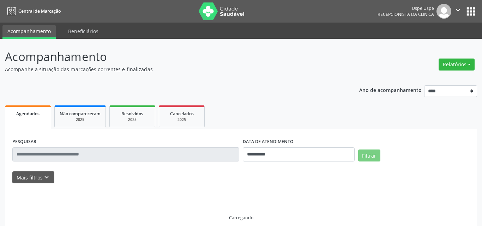 The height and width of the screenshot is (226, 482). What do you see at coordinates (80, 114) in the screenshot?
I see `span: Não compareceram` at bounding box center [80, 114].